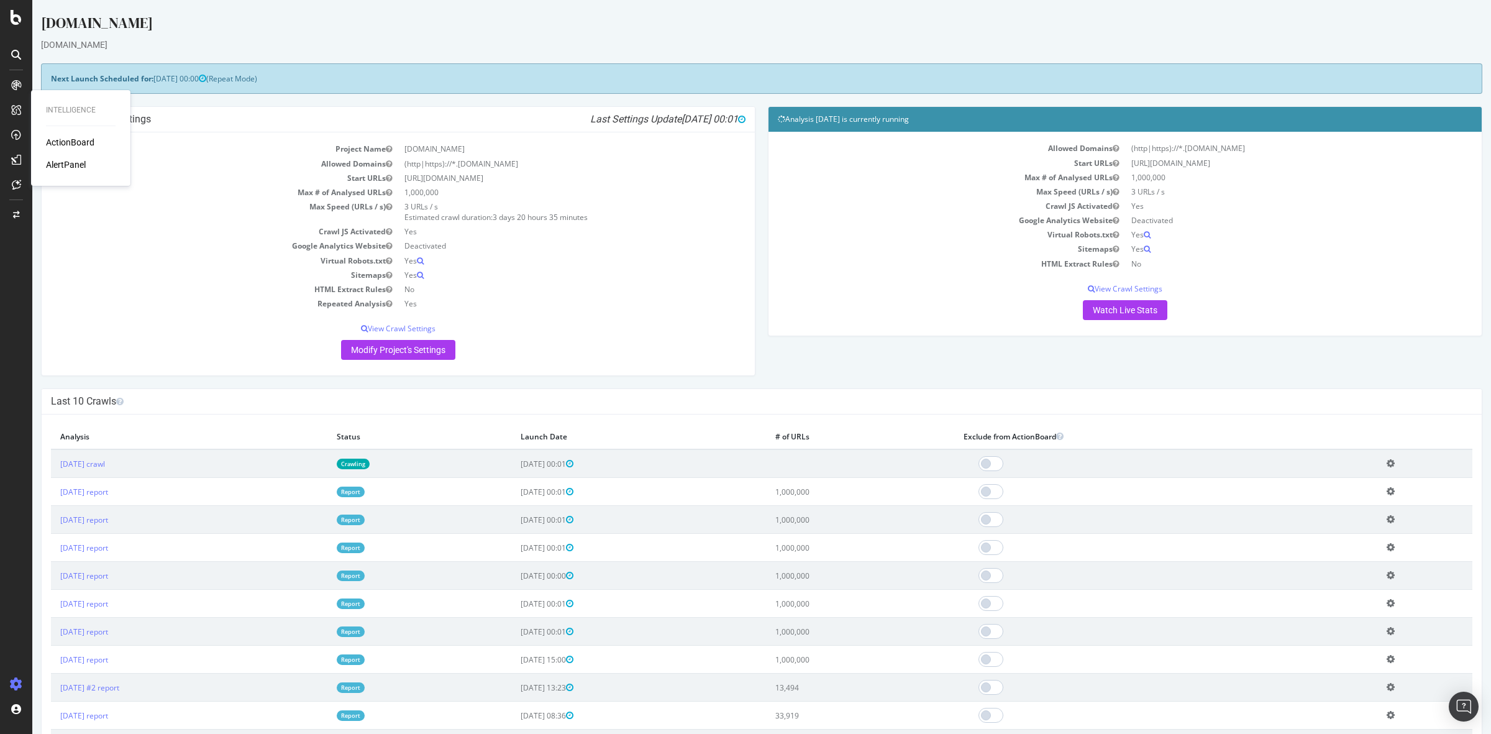 The height and width of the screenshot is (734, 1491). What do you see at coordinates (66, 165) in the screenshot?
I see `a: AlertPanel` at bounding box center [66, 165].